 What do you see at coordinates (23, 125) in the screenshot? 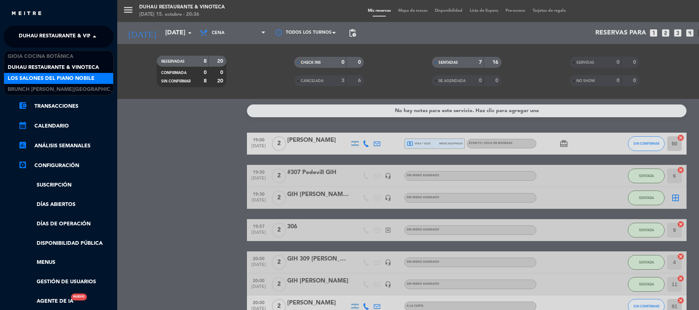
I see `i: calendar_month` at bounding box center [23, 125].